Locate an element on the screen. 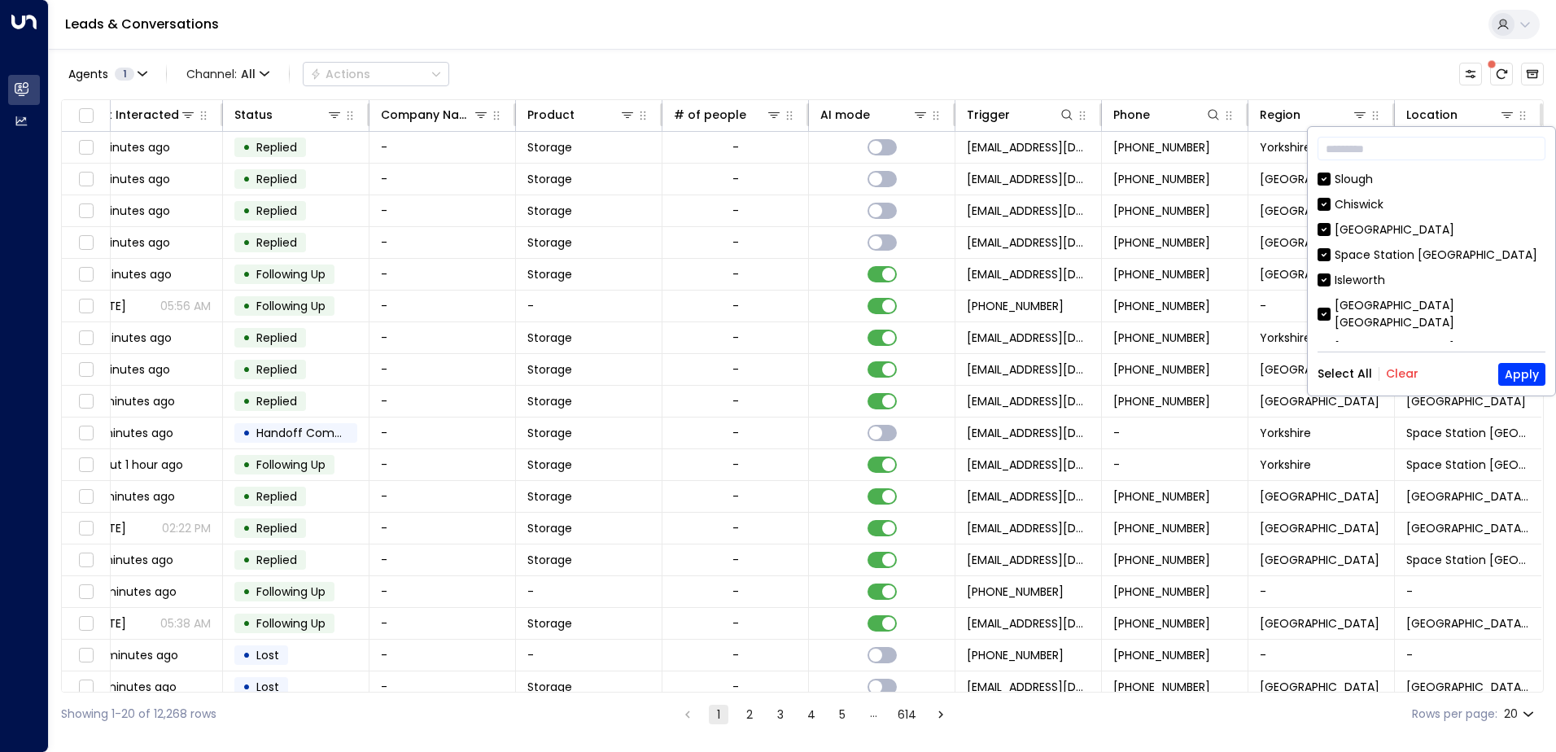 The height and width of the screenshot is (752, 1556). span: 5 minutes ago is located at coordinates (129, 369).